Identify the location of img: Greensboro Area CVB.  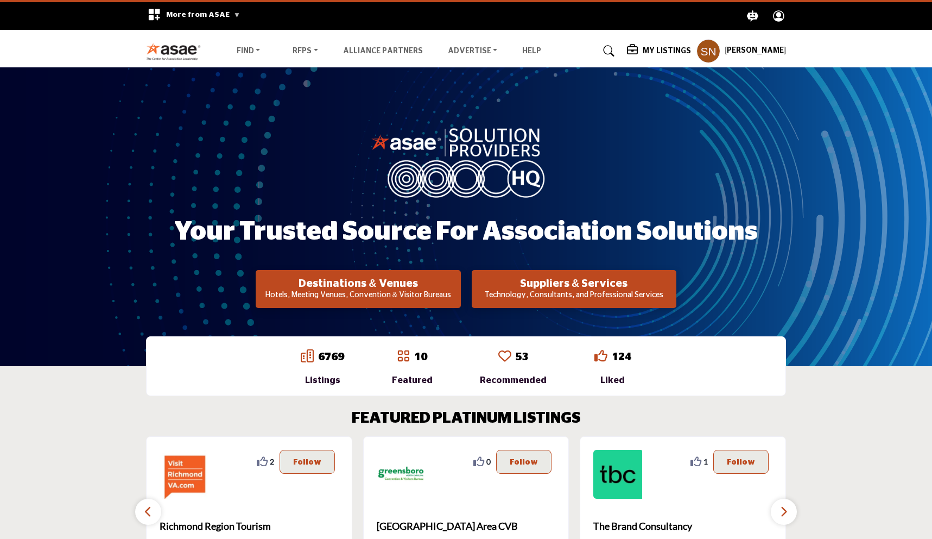
(401, 474).